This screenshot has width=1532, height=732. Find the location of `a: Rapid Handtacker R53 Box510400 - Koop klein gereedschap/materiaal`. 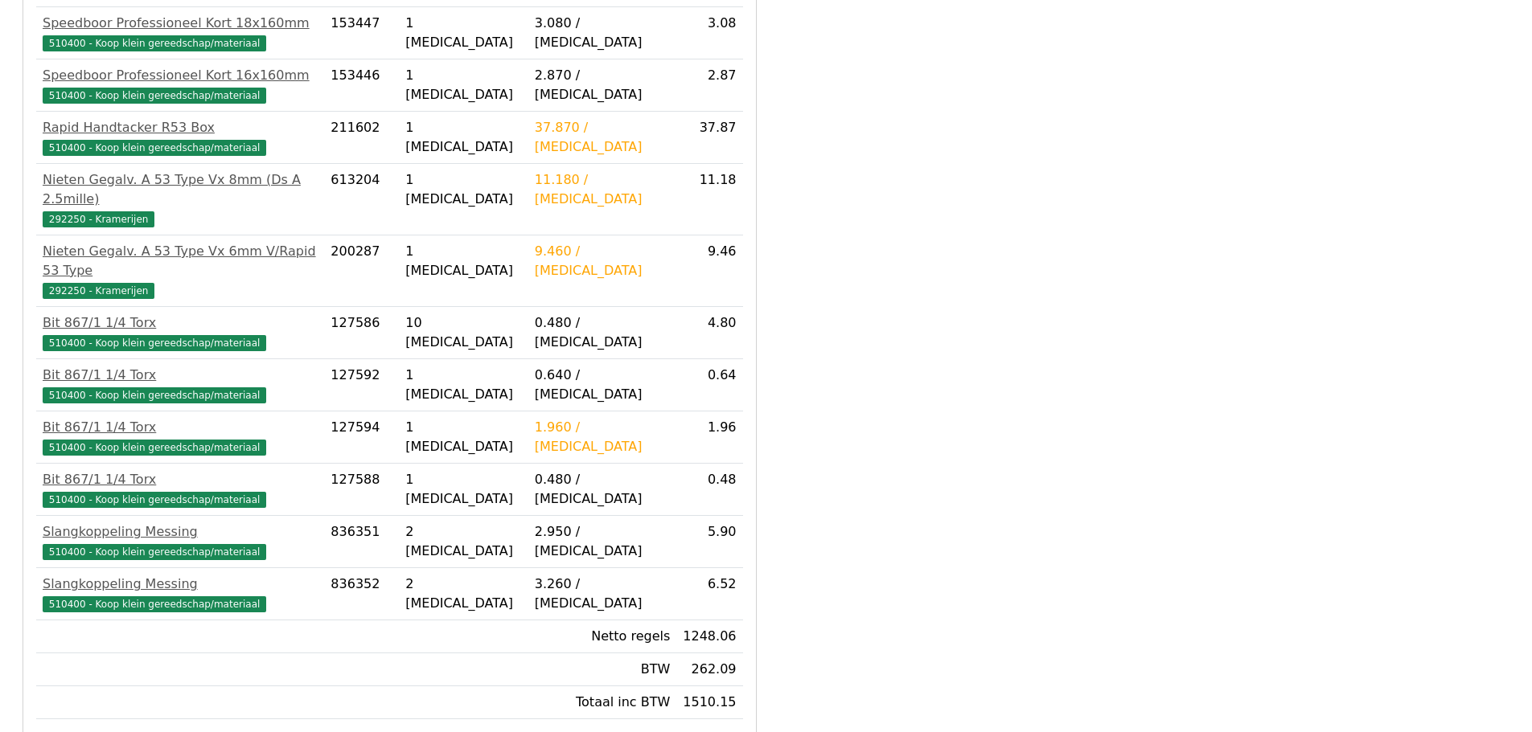

a: Rapid Handtacker R53 Box510400 - Koop klein gereedschap/materiaal is located at coordinates (180, 137).